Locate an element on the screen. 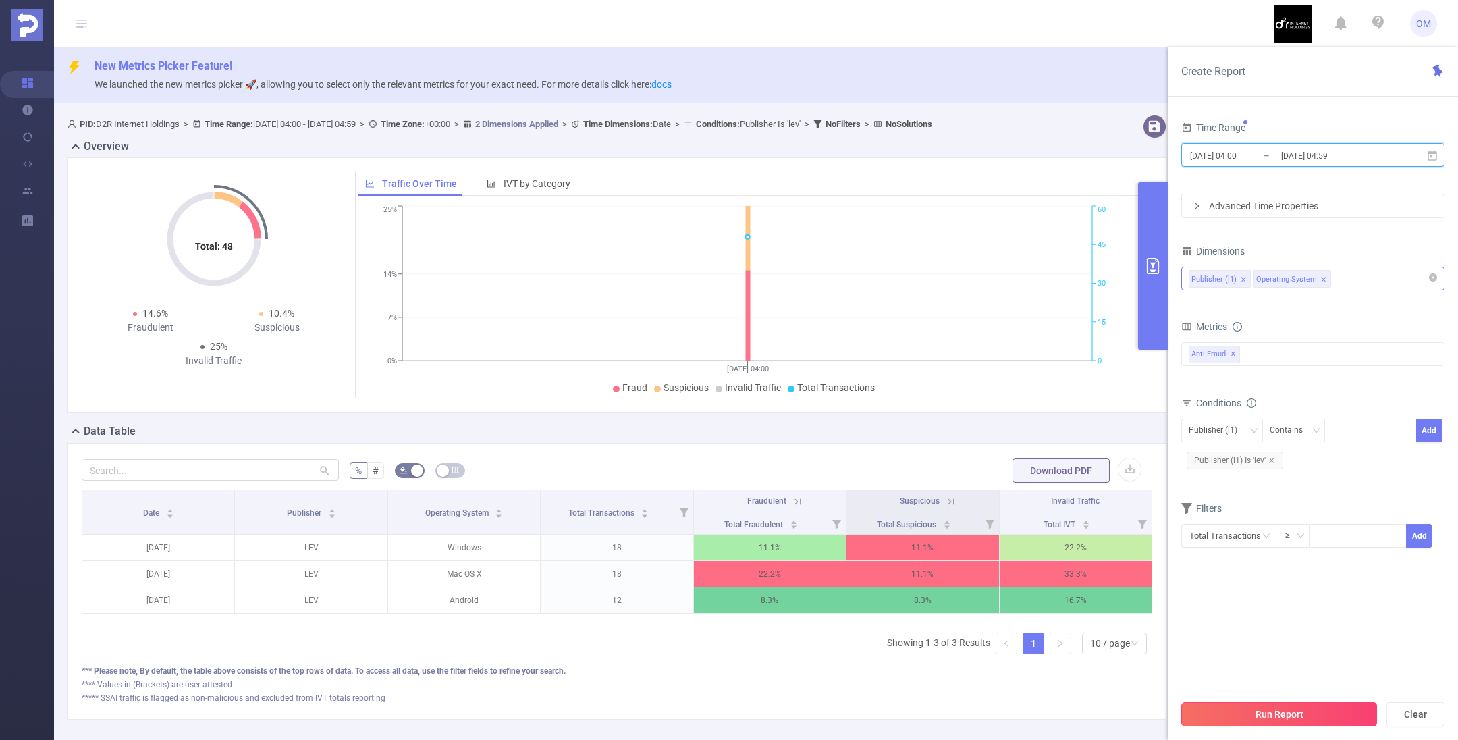 Image resolution: width=1458 pixels, height=740 pixels. h2: Overview is located at coordinates (106, 146).